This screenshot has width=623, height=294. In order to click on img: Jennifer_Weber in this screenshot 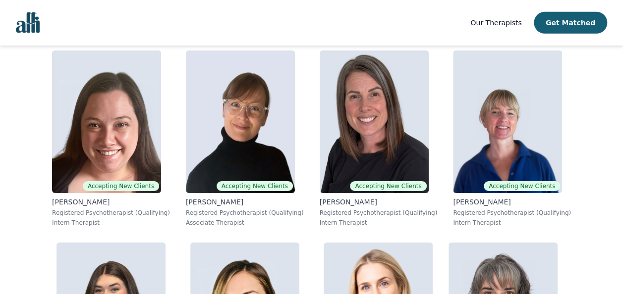, I will do `click(107, 122)`.